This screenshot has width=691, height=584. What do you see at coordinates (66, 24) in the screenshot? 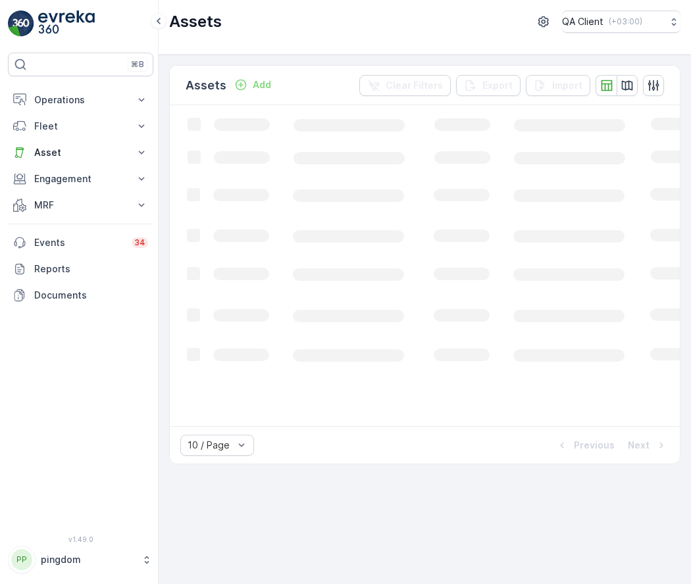
I see `img: logo_light-DOdMpM7g.png` at bounding box center [66, 24].